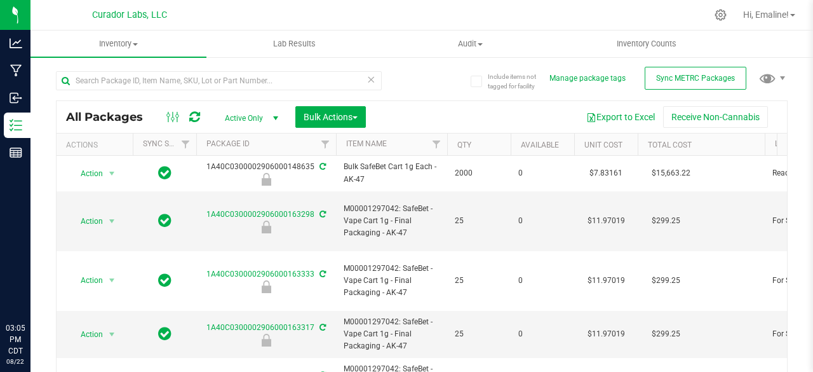  What do you see at coordinates (391, 173) in the screenshot?
I see `span: Bulk SafeBet Cart 1g Each - AK-47` at bounding box center [391, 173].